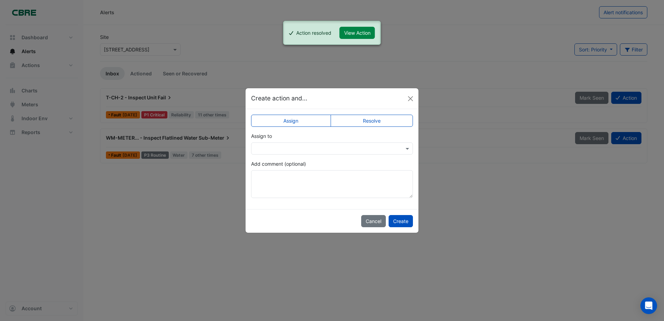 The image size is (664, 321). What do you see at coordinates (648, 305) in the screenshot?
I see `div: Open Intercom Messenger` at bounding box center [648, 305].